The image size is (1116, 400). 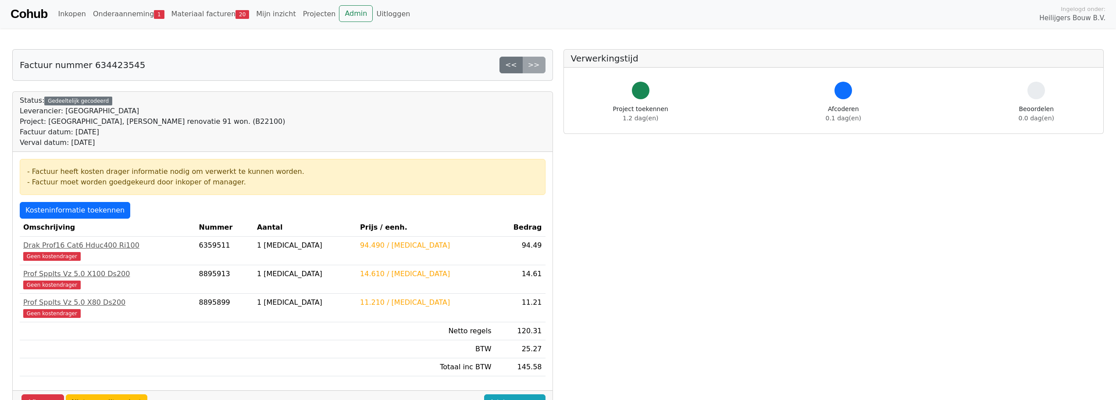 What do you see at coordinates (107, 302) in the screenshot?
I see `div: Prof Spplts Vz 5.0 X80 Ds200` at bounding box center [107, 302].